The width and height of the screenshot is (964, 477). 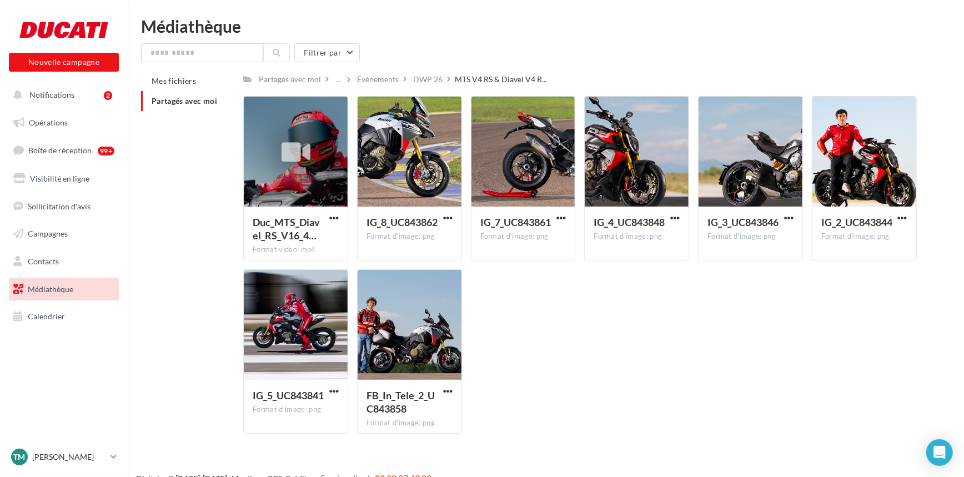 What do you see at coordinates (48, 122) in the screenshot?
I see `span: Opérations` at bounding box center [48, 122].